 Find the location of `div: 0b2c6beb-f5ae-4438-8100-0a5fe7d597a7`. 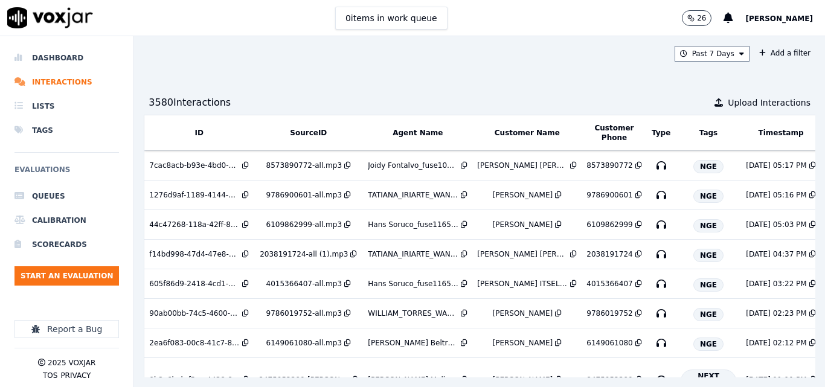

div: 0b2c6beb-f5ae-4438-8100-0a5fe7d597a7 is located at coordinates (195, 380).